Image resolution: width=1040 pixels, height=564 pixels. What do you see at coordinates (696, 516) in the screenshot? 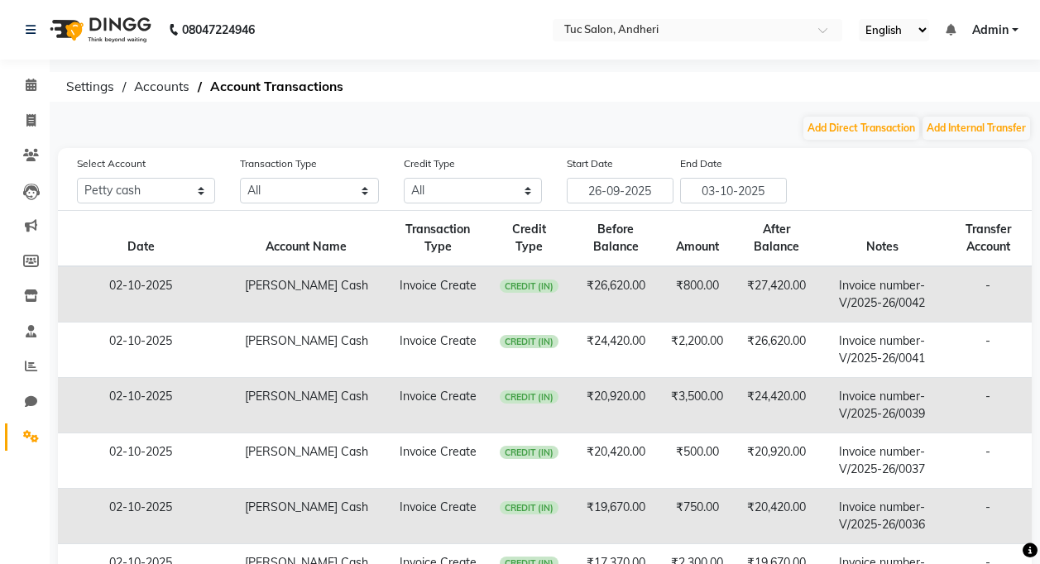
I see `td: ₹750.00` at bounding box center [696, 516].